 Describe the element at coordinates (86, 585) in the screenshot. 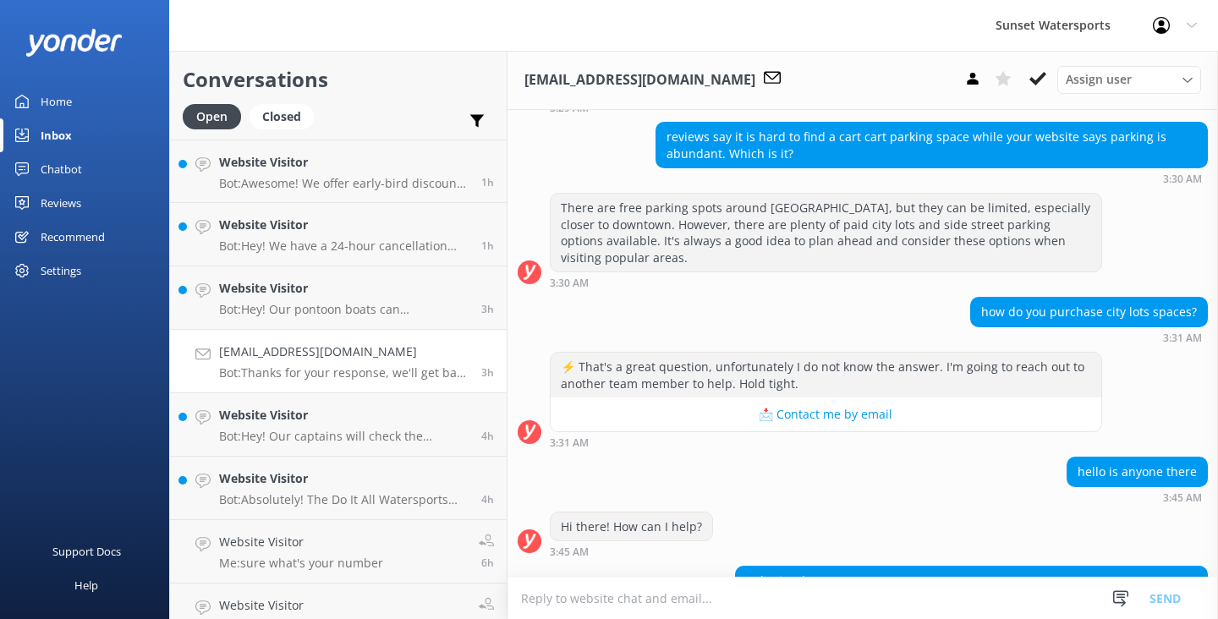

I see `div: Help` at that location.